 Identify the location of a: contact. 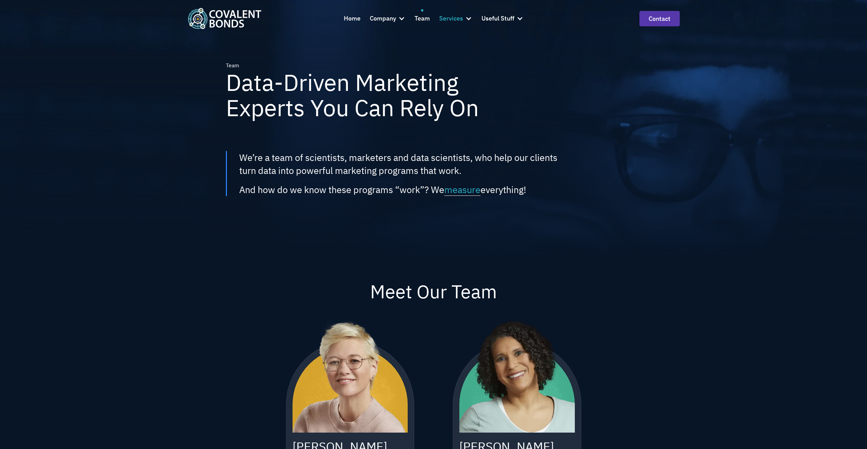
(659, 18).